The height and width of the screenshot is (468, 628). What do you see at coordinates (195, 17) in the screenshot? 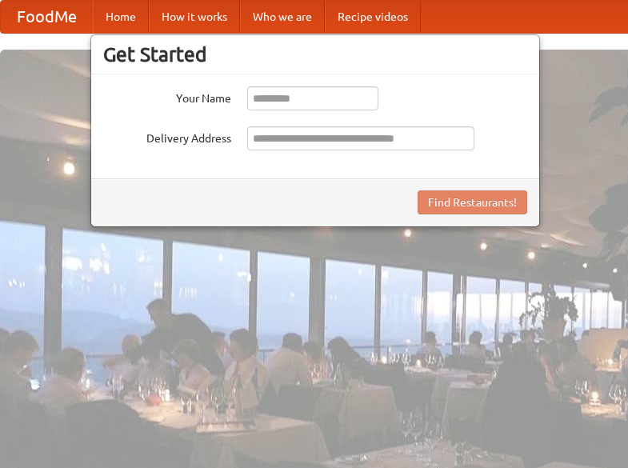
I see `a: How it works` at bounding box center [195, 17].